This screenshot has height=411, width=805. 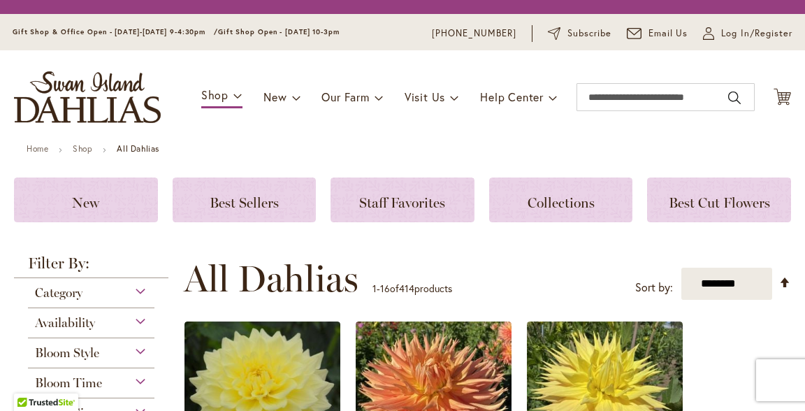 What do you see at coordinates (244, 203) in the screenshot?
I see `span: Best Sellers` at bounding box center [244, 203].